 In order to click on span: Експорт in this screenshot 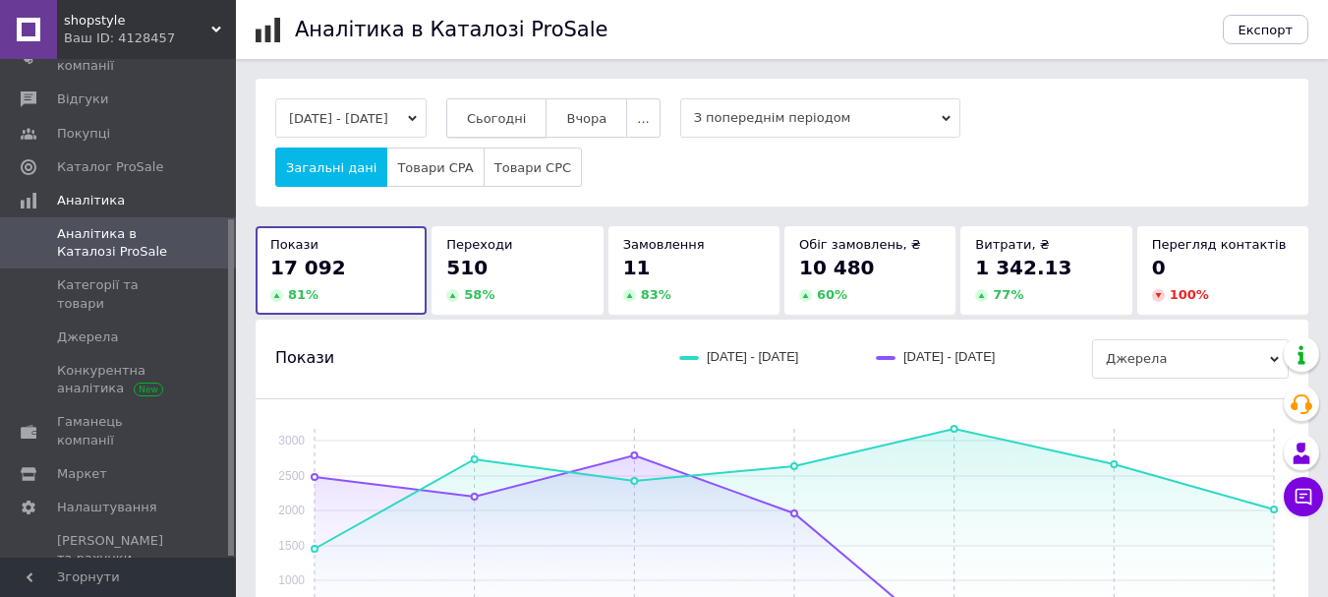, I will do `click(1266, 29)`.